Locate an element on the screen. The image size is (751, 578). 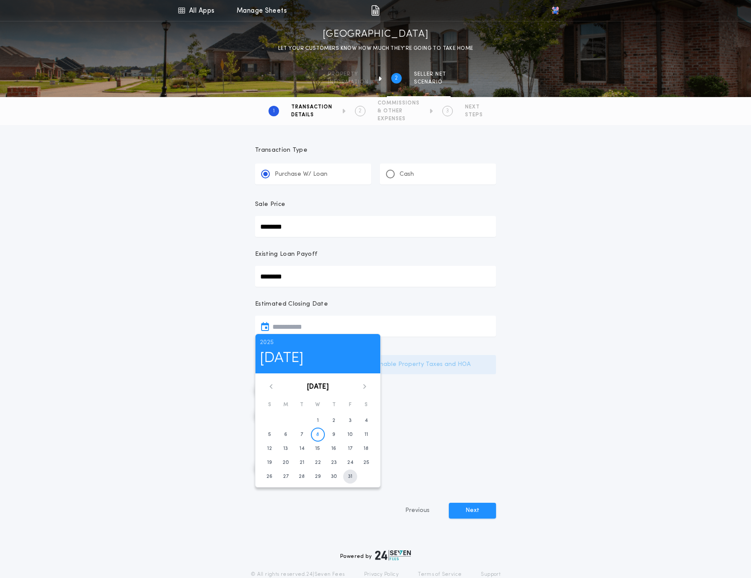
button: 20 is located at coordinates (286, 462).